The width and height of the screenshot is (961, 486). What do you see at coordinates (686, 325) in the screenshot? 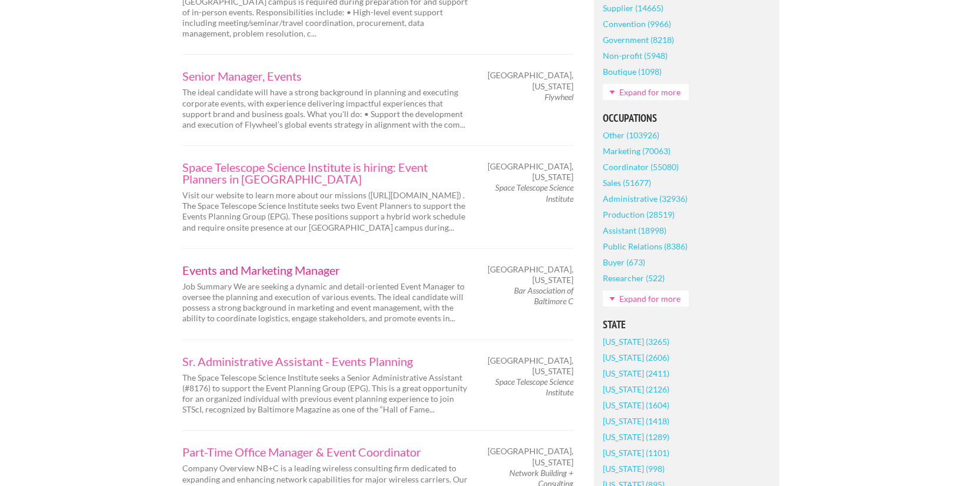
I see `h5: State` at bounding box center [686, 325].